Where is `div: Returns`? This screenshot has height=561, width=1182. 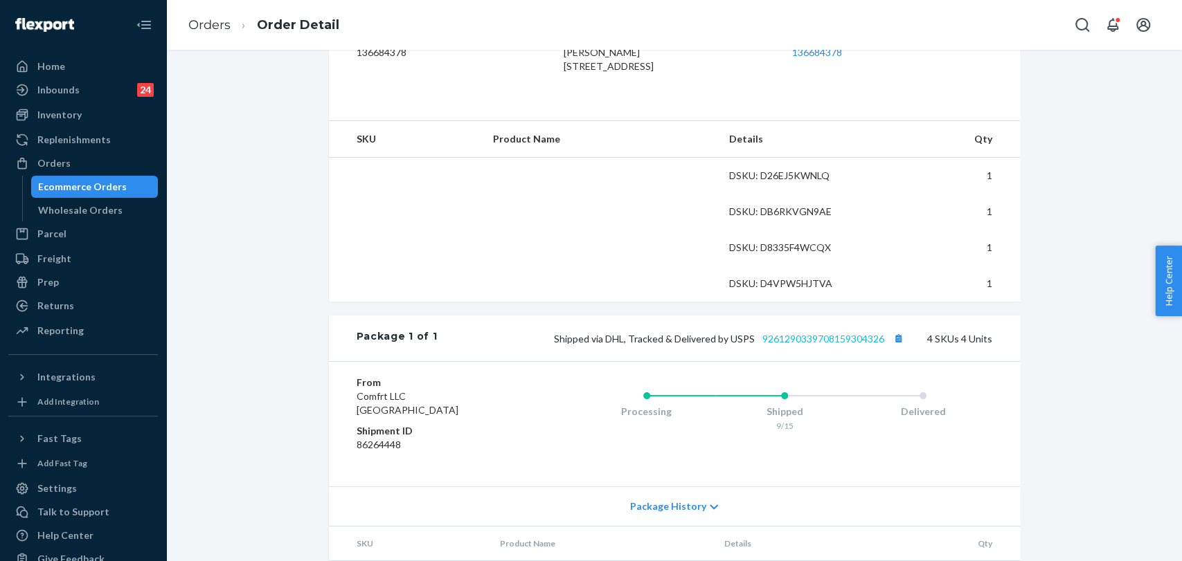
div: Returns is located at coordinates (55, 306).